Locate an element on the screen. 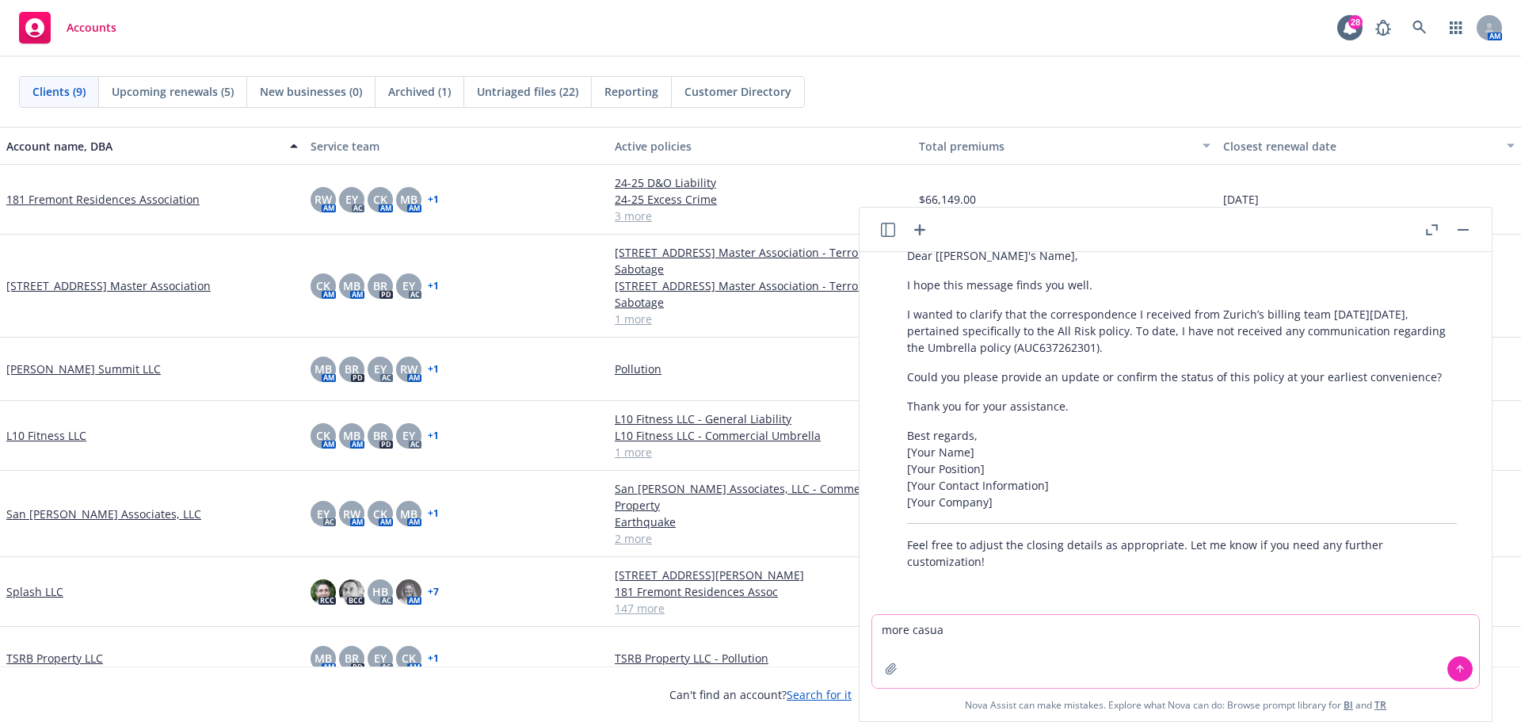  span: Customer Directory is located at coordinates (738, 91).